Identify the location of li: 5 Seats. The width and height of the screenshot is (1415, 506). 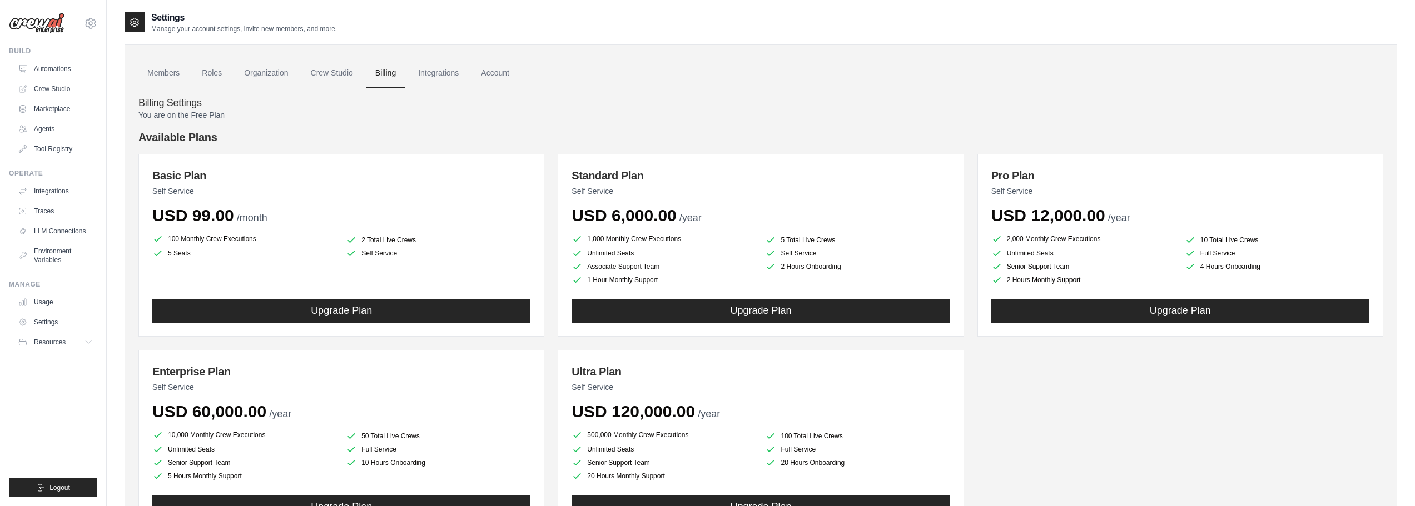
(245, 254).